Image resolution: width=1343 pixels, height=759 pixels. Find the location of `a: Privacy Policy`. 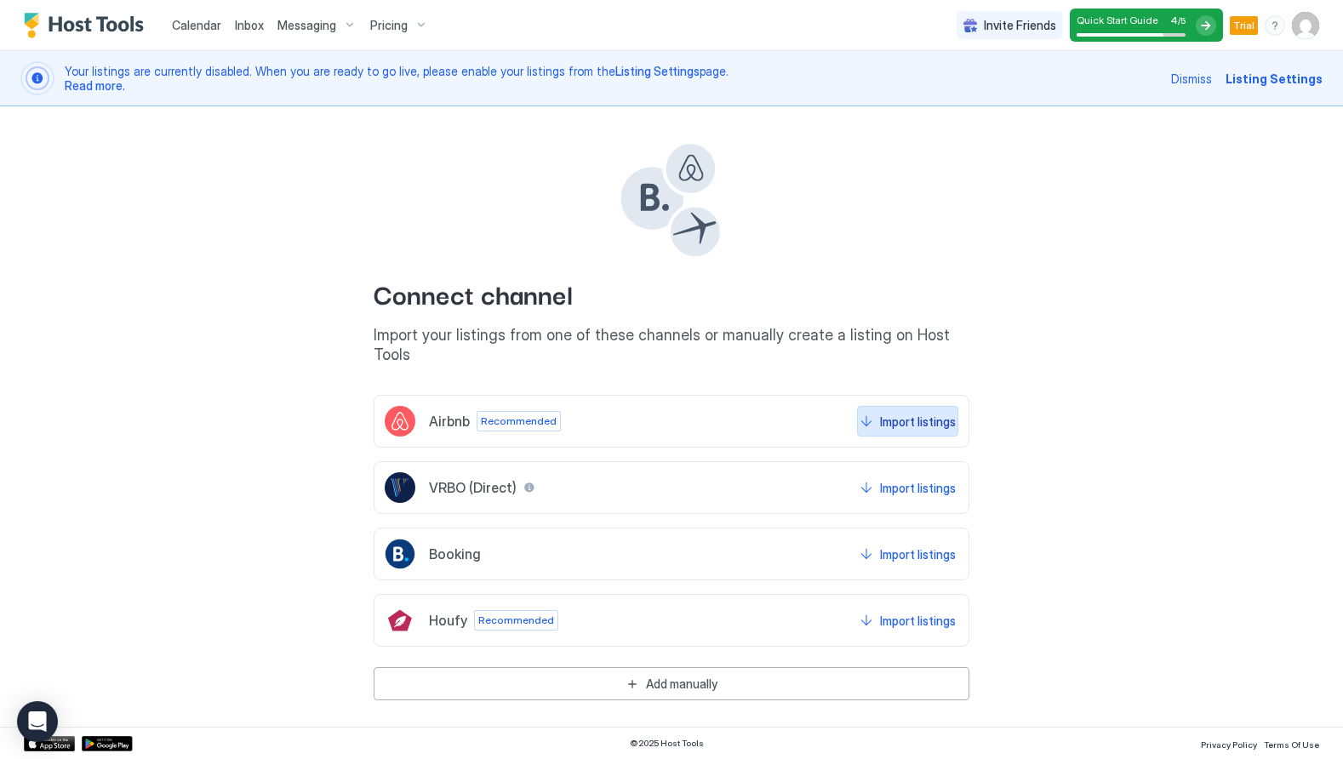

a: Privacy Policy is located at coordinates (1229, 743).